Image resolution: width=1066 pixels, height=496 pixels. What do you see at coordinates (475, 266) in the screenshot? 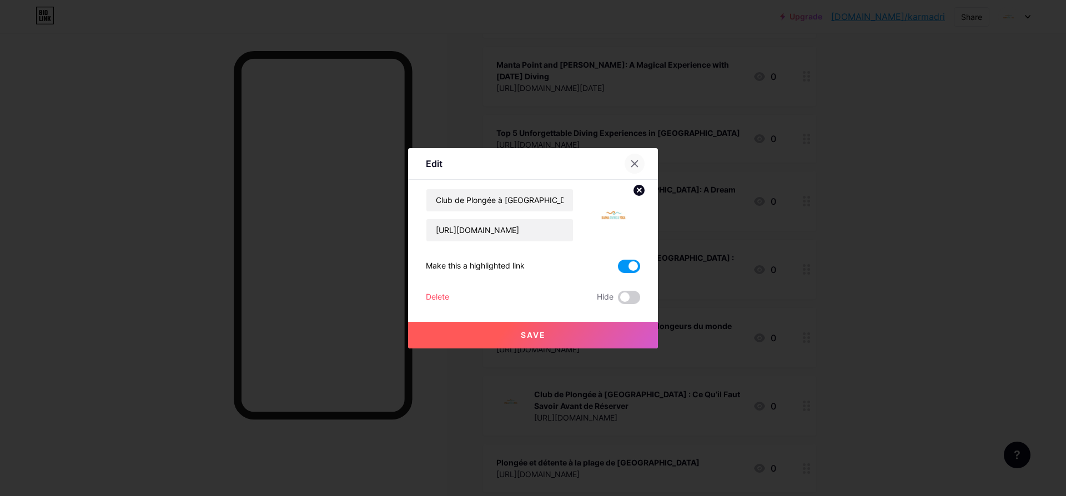
I see `div: Make this a highlighted link` at bounding box center [475, 266].